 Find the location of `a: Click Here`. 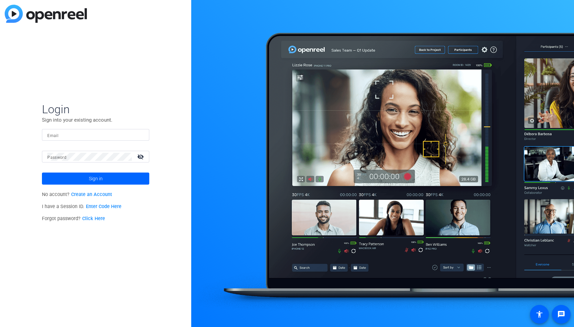

a: Click Here is located at coordinates (94, 219).